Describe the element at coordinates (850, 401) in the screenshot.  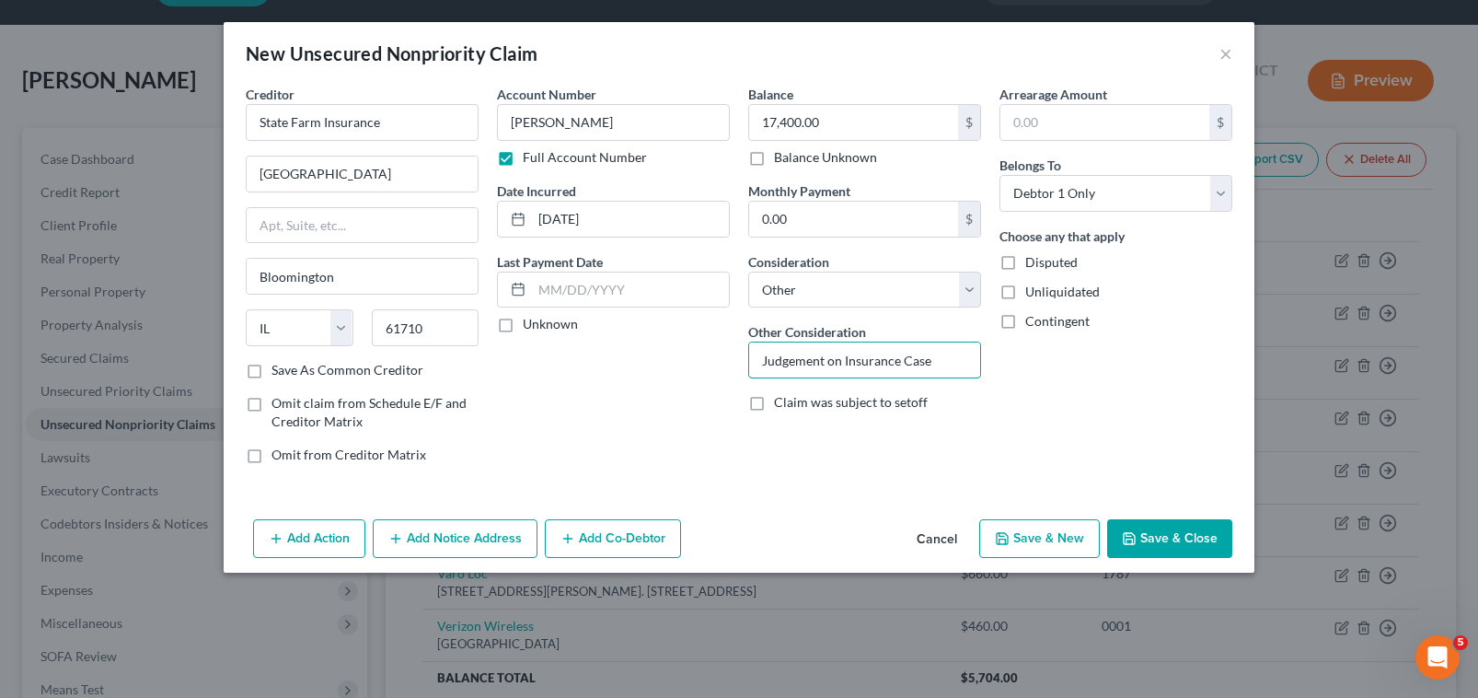
I see `span: Claim was subject to setoff` at that location.